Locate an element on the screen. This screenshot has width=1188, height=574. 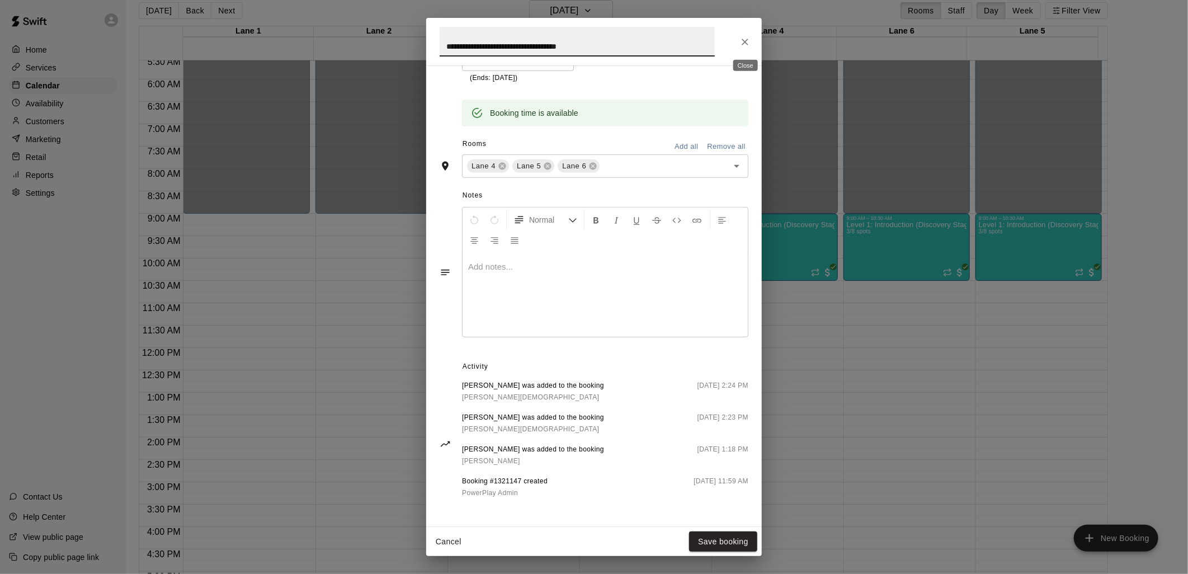
button: Right Align is located at coordinates (495, 240).